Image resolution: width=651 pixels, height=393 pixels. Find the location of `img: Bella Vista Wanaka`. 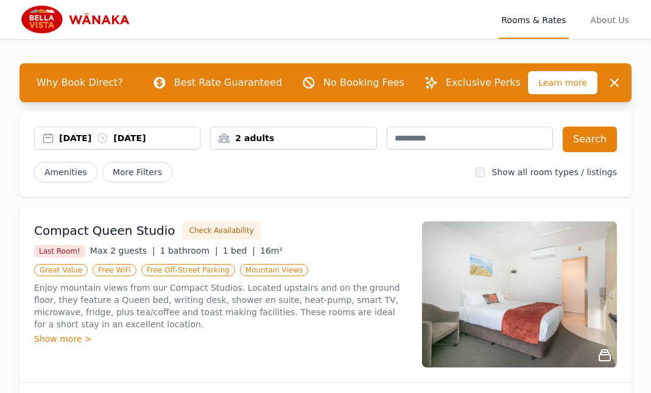

img: Bella Vista Wanaka is located at coordinates (78, 19).